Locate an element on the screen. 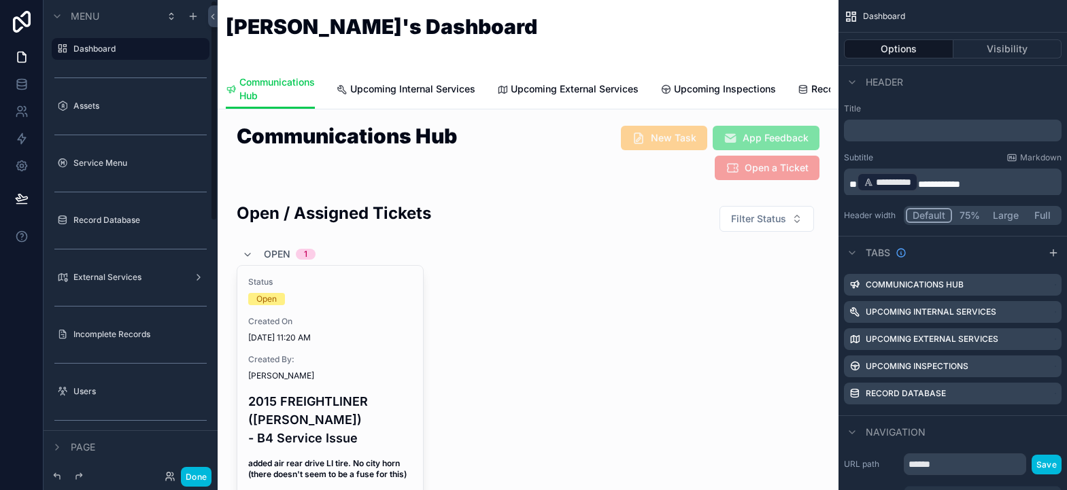 Image resolution: width=1067 pixels, height=490 pixels. label: Header width is located at coordinates (871, 216).